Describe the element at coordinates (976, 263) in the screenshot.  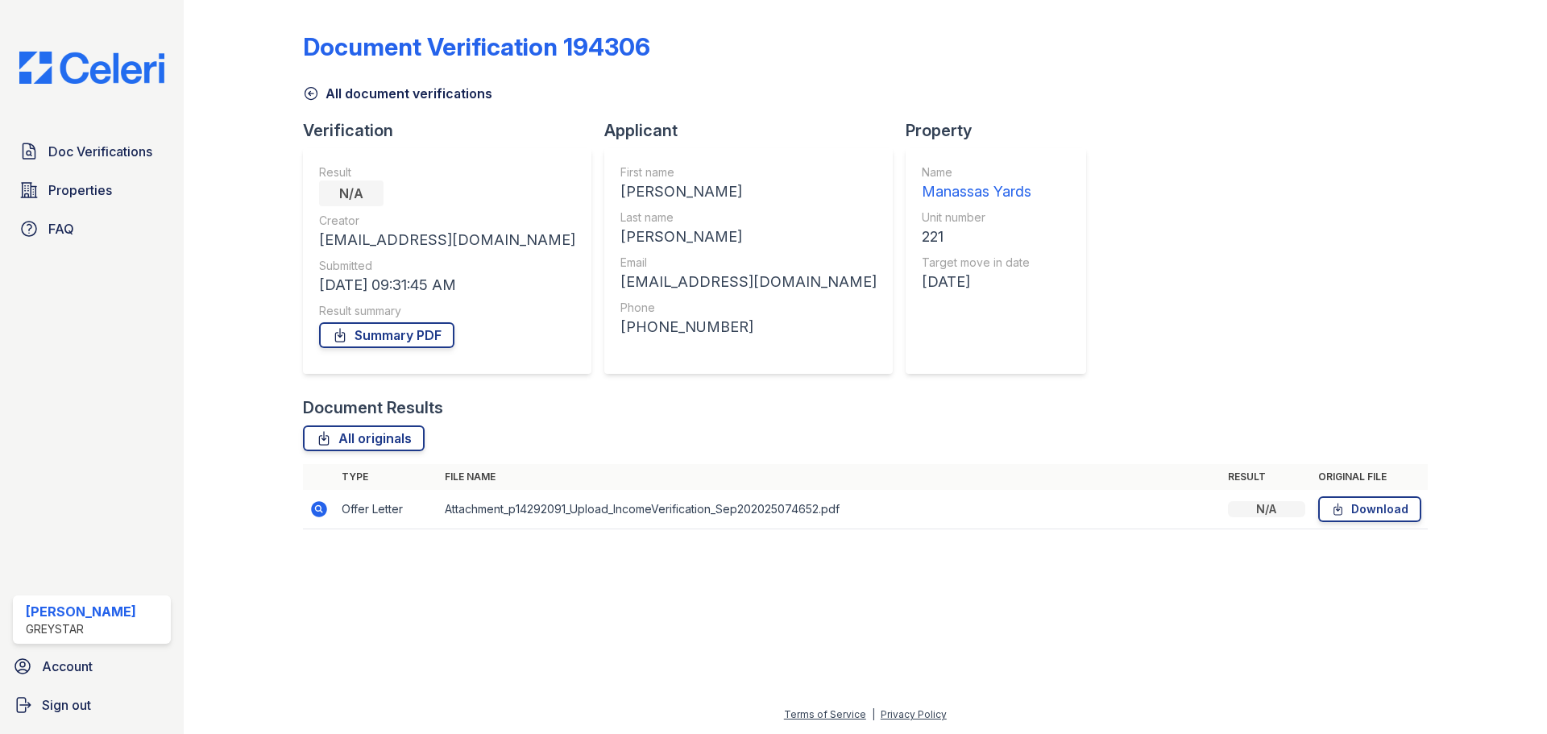
I see `div: Target move in date` at that location.